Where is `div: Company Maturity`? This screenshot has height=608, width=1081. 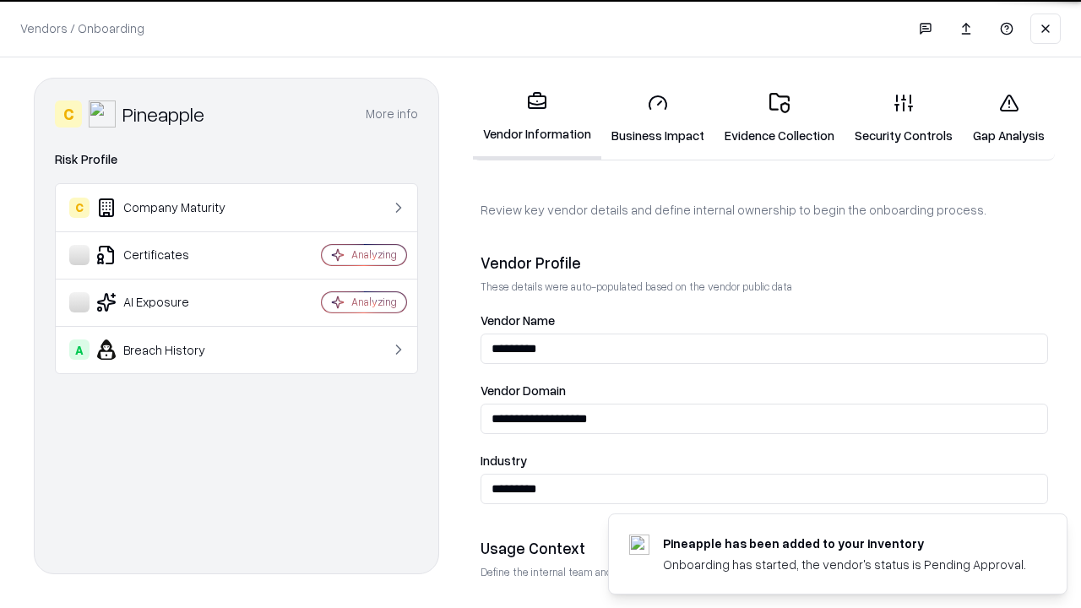
div: Company Maturity is located at coordinates (170, 208).